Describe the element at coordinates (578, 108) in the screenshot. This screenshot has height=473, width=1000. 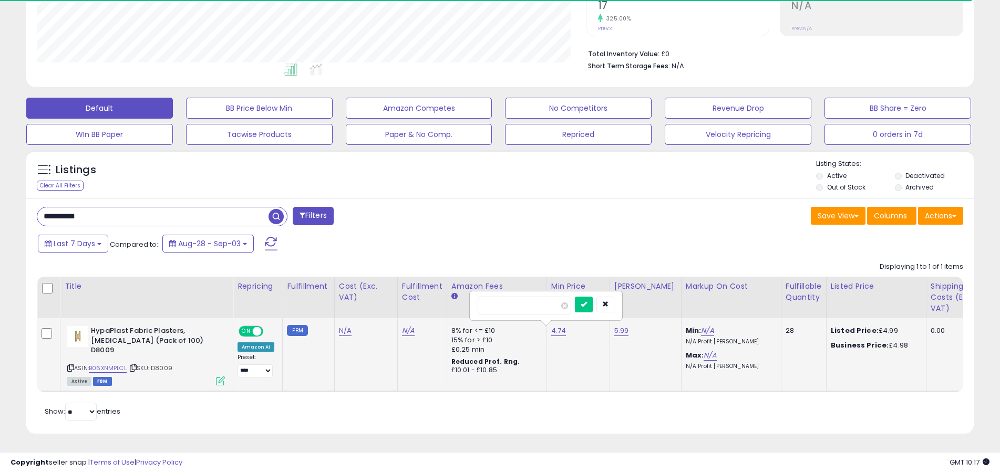
I see `button: No Competitors` at that location.